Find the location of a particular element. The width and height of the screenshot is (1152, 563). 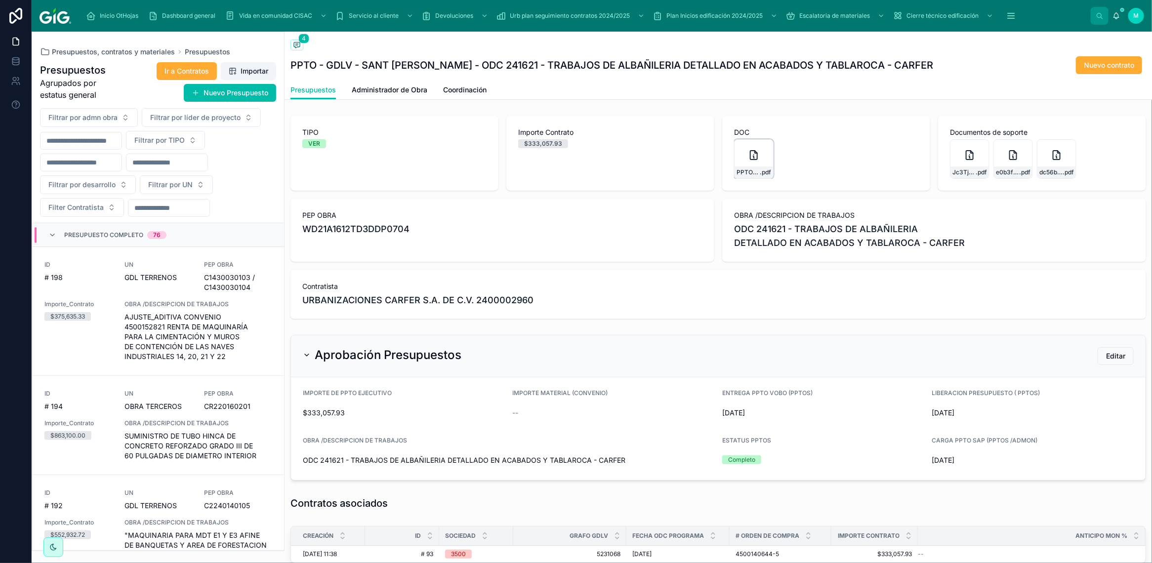

span: M is located at coordinates (1136, 16).